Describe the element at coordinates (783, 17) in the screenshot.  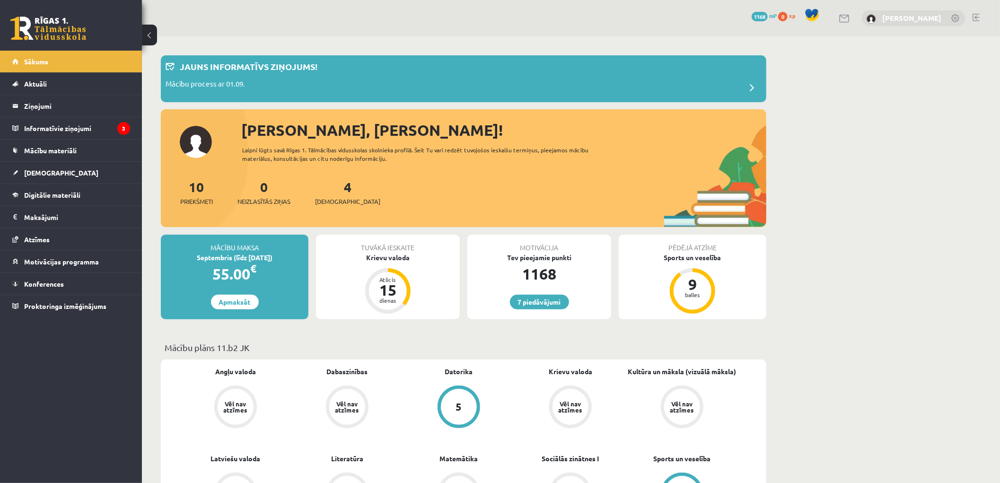
I see `span: 0` at that location.